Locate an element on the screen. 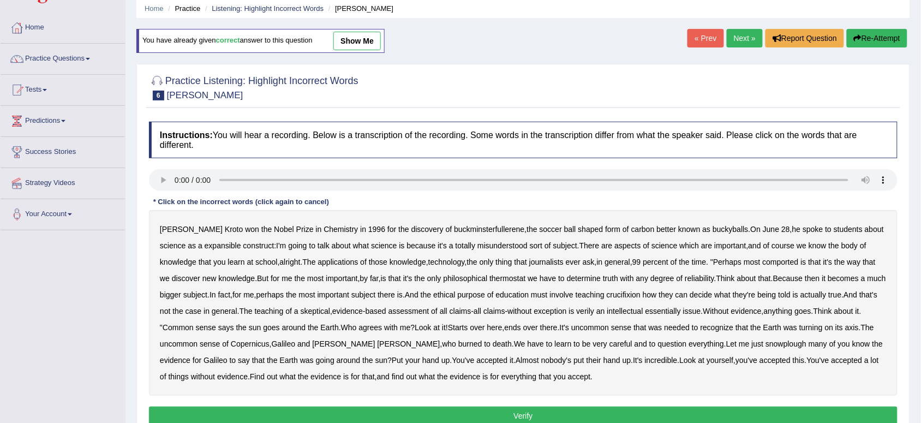  a: Predictions is located at coordinates (63, 119).